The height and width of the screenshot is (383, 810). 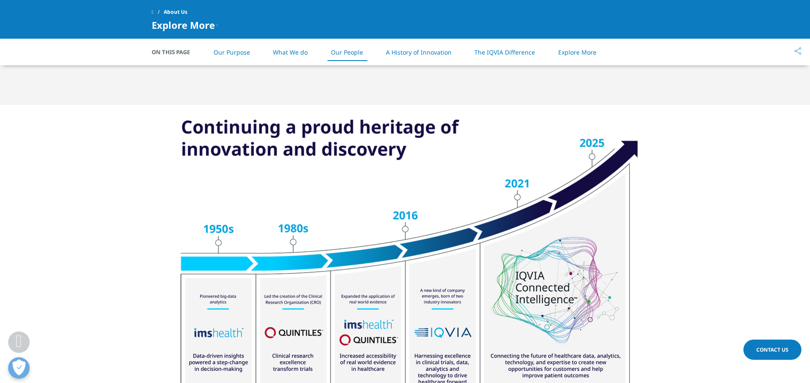 I want to click on a: The IQVIA Difference, so click(x=505, y=52).